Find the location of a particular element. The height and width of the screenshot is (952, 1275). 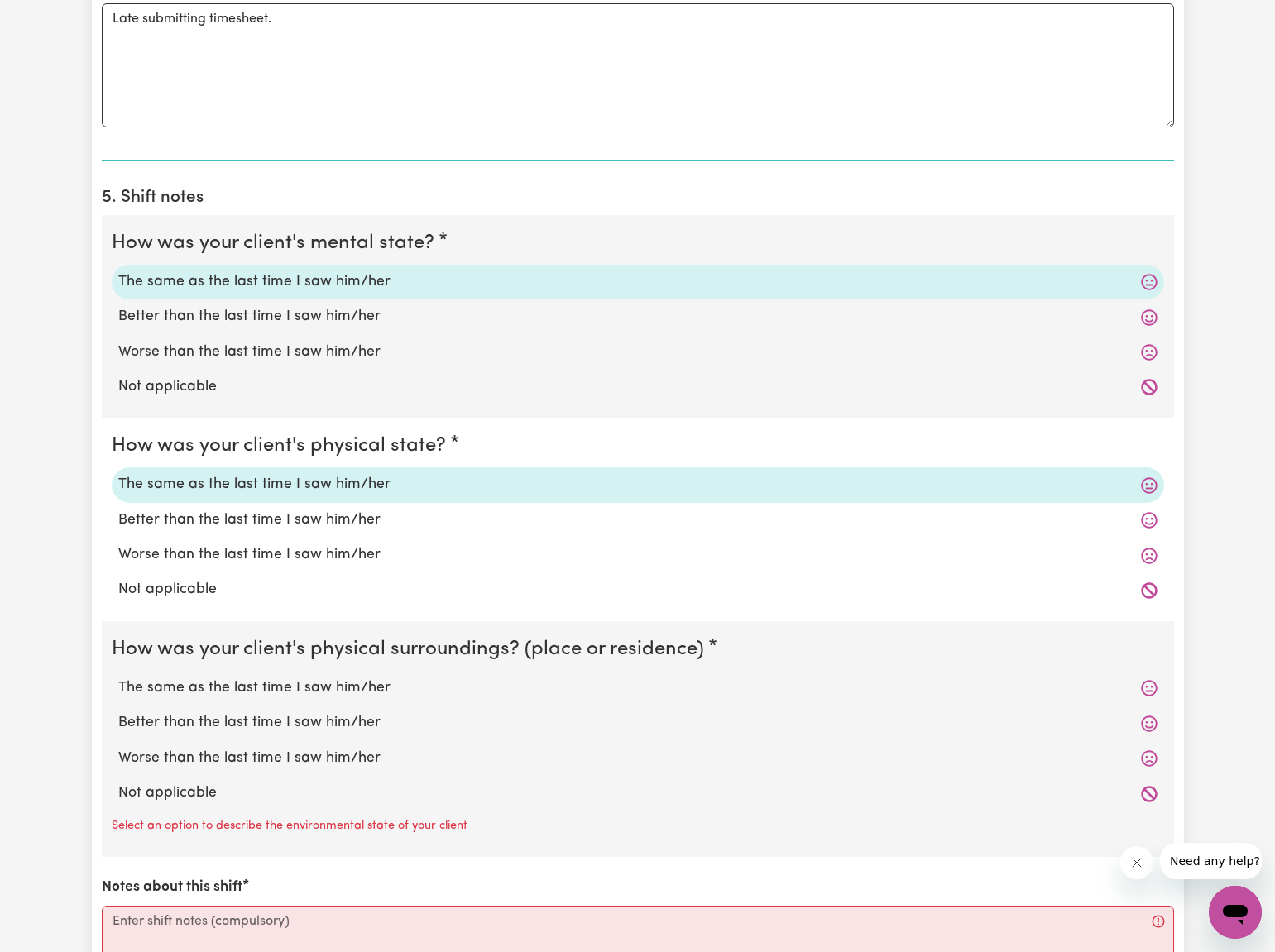

h2: 5. Shift notes is located at coordinates (638, 198).